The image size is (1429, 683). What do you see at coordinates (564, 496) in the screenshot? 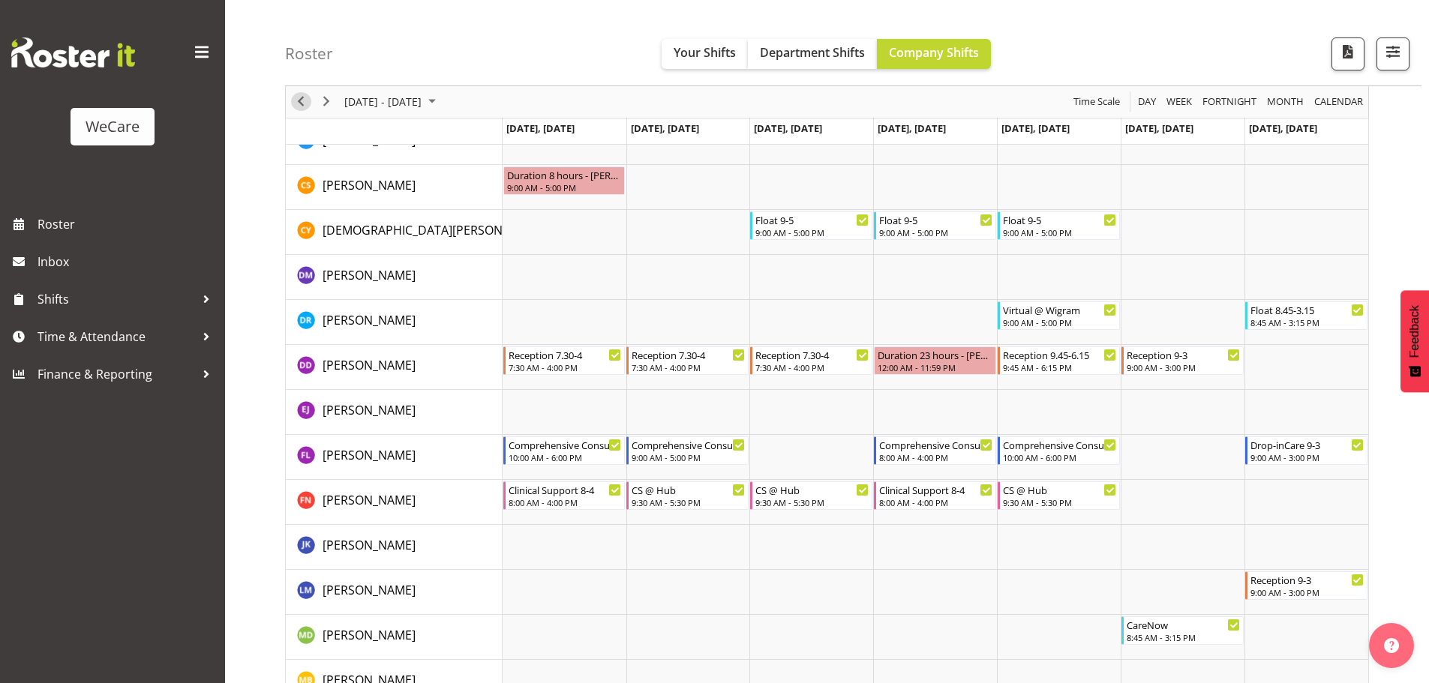
I see `div: Firdous Naqvi"s event - Clinical Support 8-4 Begin From Monday, September 29, 2025 at 8:00:00 AM ...` at bounding box center [564, 496].